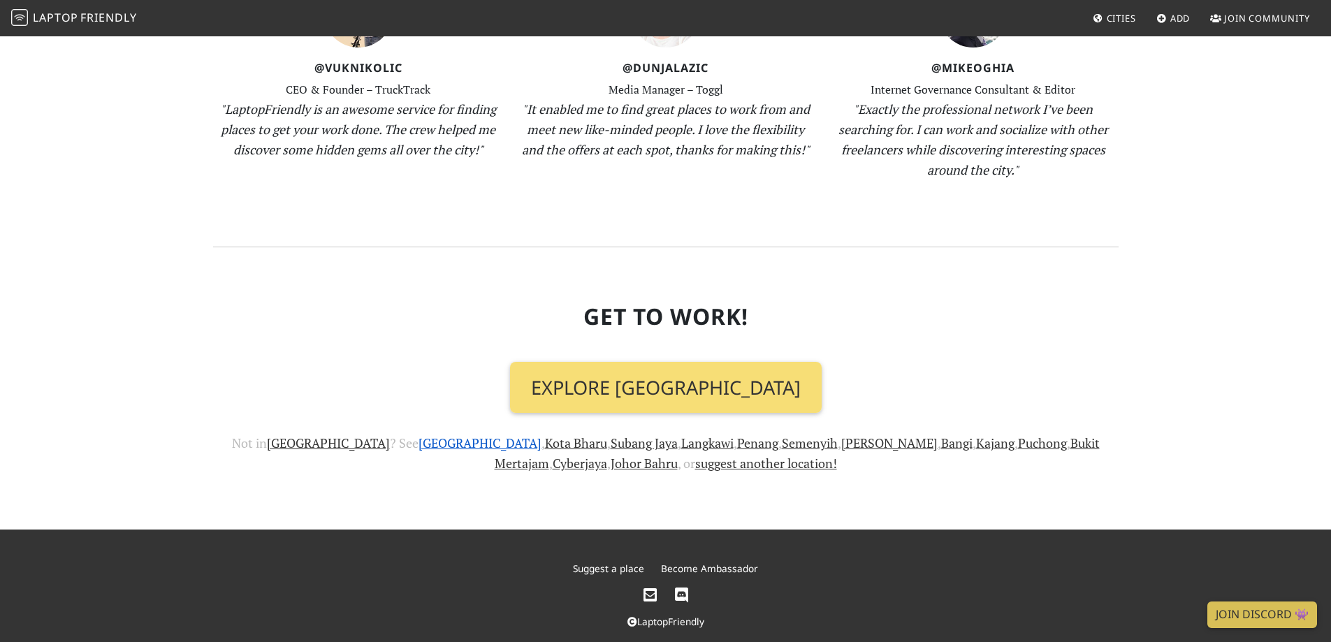 This screenshot has width=1331, height=642. Describe the element at coordinates (1173, 18) in the screenshot. I see `a: Add` at that location.